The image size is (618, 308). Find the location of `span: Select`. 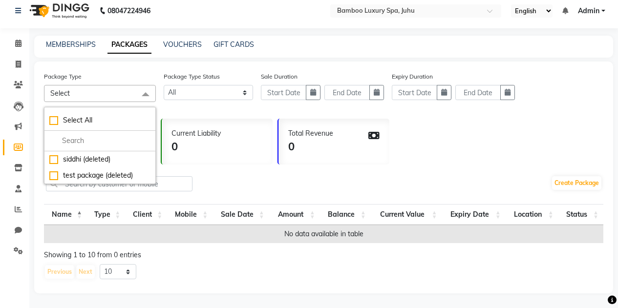

span: Select is located at coordinates (60, 93).